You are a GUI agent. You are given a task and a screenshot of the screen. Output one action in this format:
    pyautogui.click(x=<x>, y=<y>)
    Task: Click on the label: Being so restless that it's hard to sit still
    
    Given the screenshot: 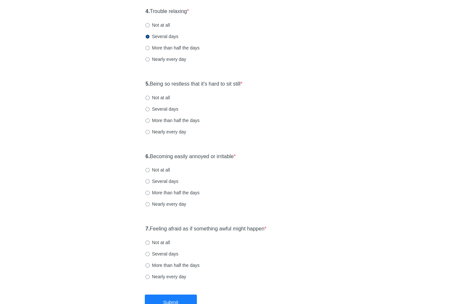 What is the action you would take?
    pyautogui.click(x=194, y=84)
    